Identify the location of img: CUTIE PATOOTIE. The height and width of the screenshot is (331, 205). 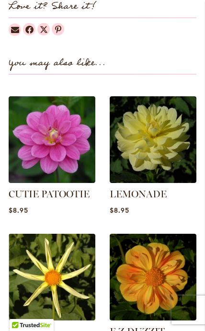
(52, 139).